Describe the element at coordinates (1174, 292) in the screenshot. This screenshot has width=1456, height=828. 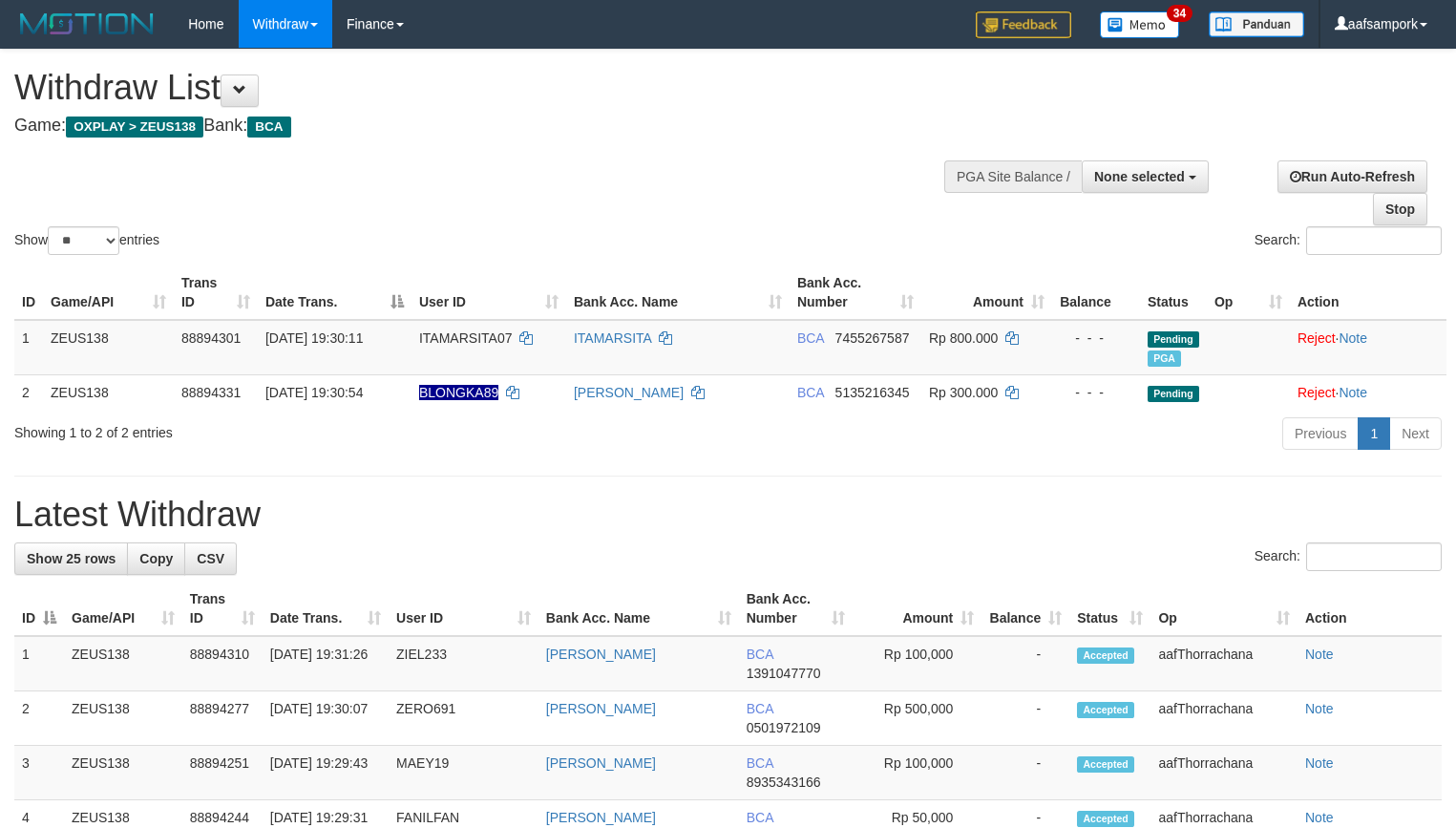
I see `th: Status` at that location.